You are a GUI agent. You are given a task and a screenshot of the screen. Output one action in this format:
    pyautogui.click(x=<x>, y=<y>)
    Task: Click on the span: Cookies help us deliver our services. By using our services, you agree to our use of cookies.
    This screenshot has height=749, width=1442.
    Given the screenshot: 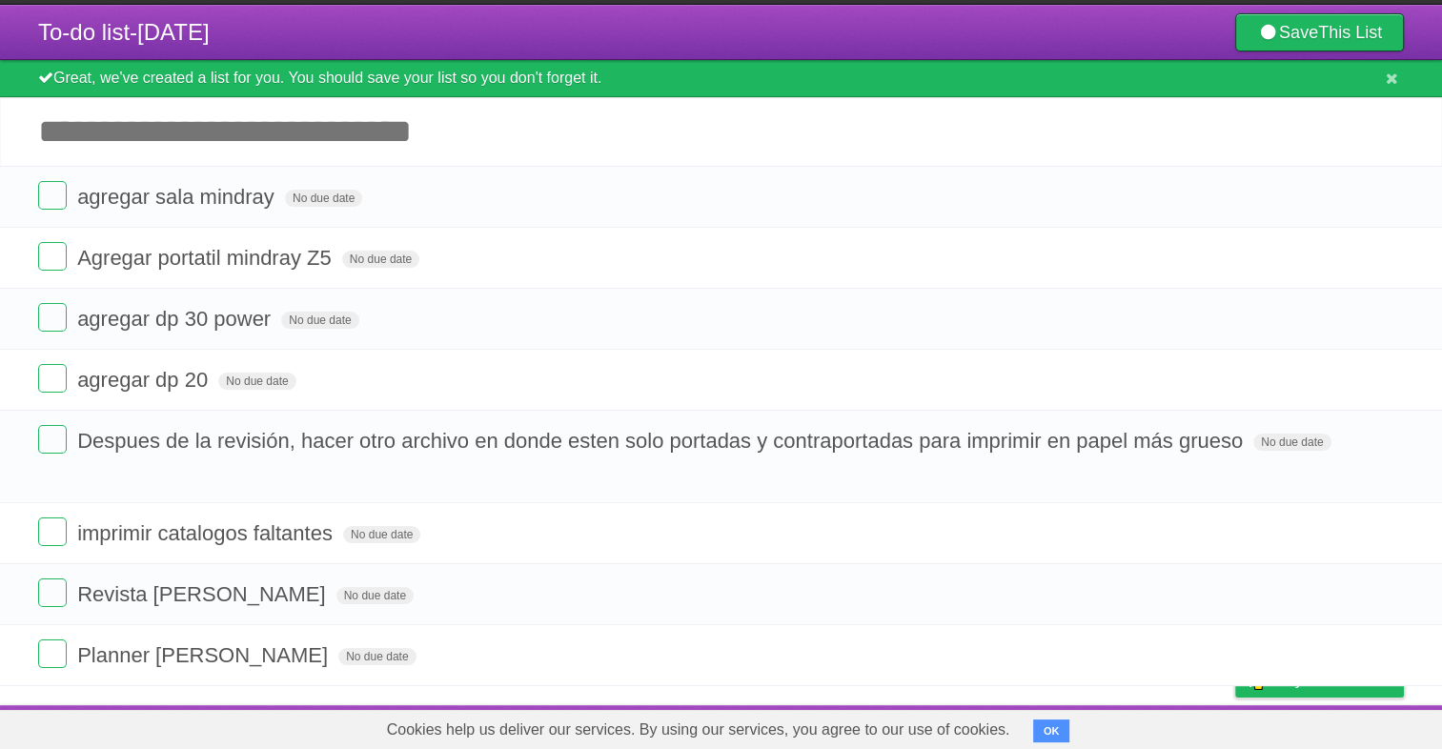 What is the action you would take?
    pyautogui.click(x=699, y=730)
    